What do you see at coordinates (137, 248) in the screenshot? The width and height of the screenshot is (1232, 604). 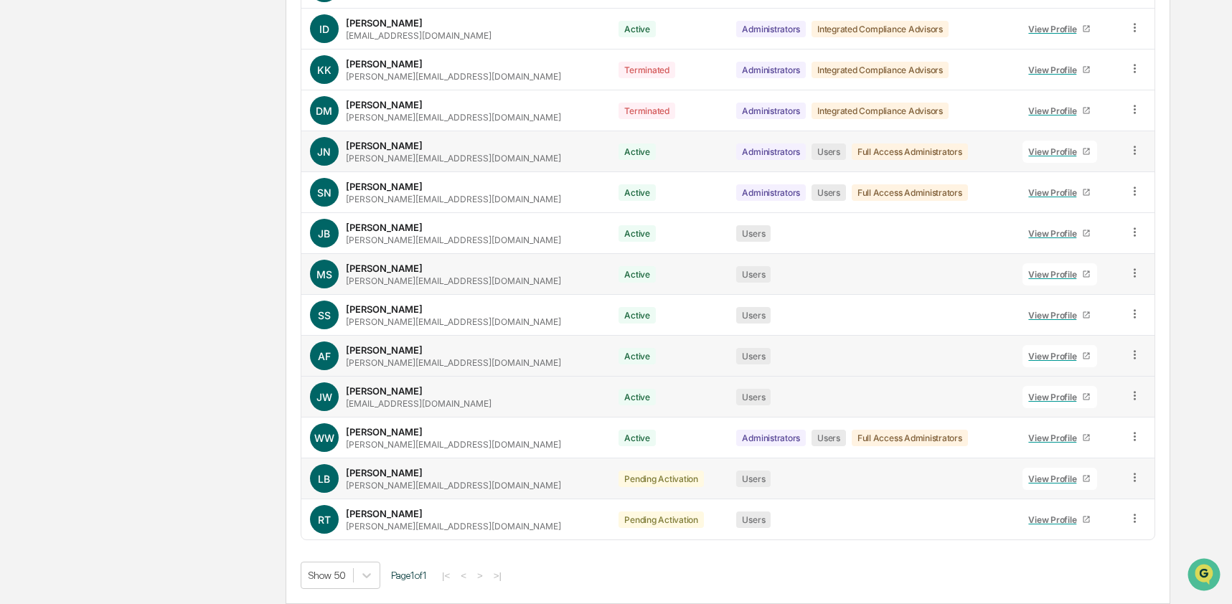 I see `a: Powered byPylon` at bounding box center [137, 248].